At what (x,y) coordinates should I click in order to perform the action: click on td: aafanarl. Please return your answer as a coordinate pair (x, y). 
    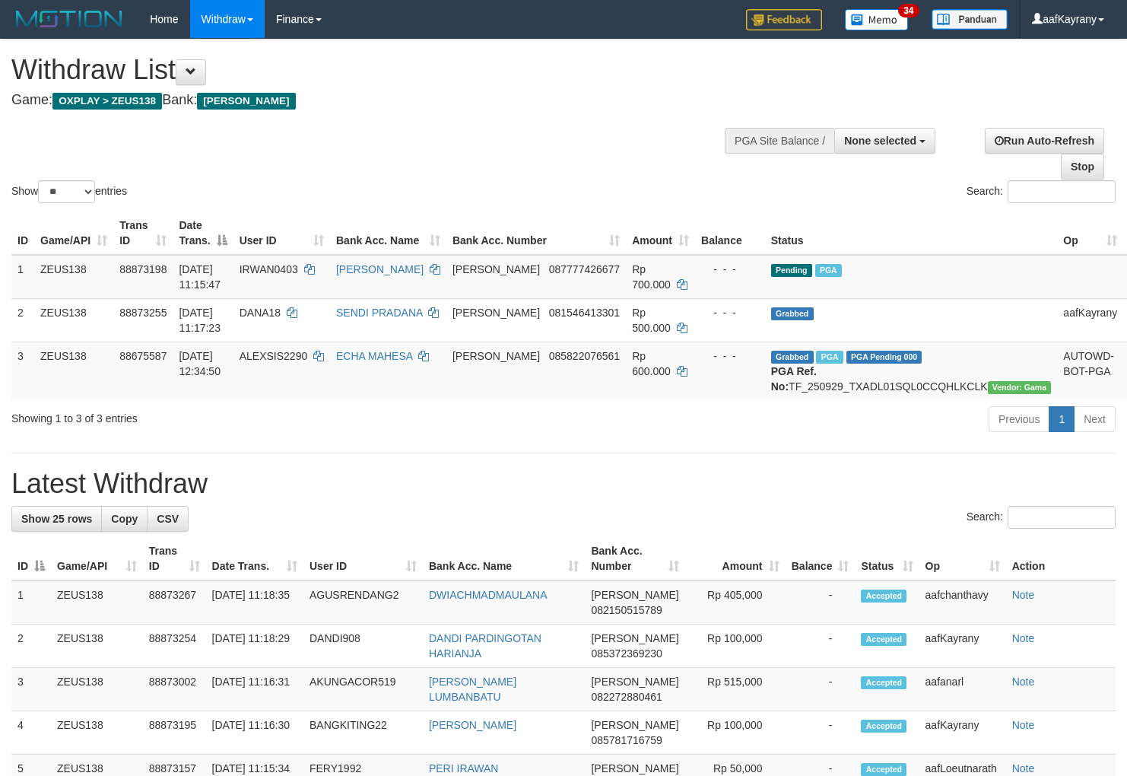
    Looking at the image, I should click on (963, 689).